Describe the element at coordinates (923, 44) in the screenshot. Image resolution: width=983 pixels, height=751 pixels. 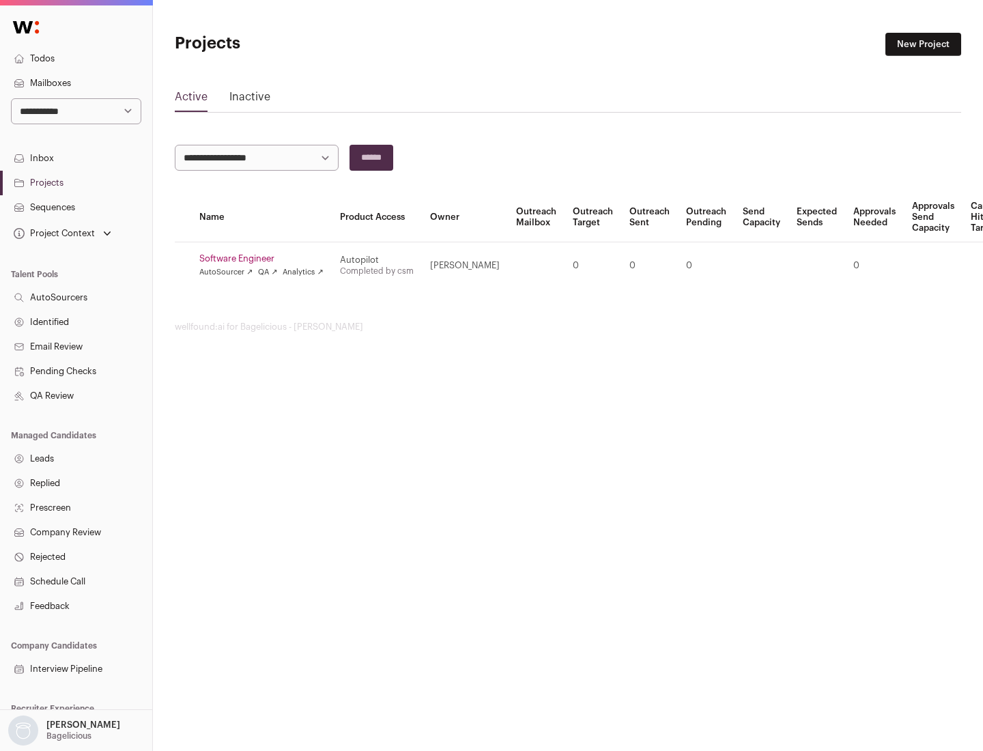
I see `a: New Project` at that location.